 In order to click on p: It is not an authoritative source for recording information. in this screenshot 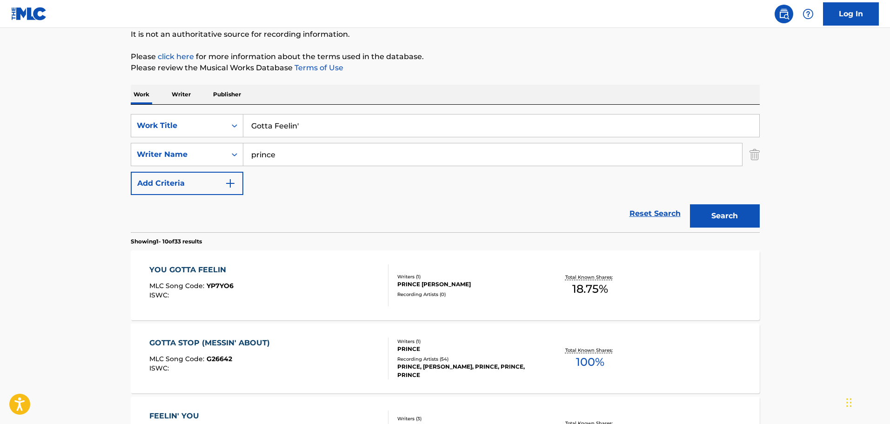, I will do `click(445, 34)`.